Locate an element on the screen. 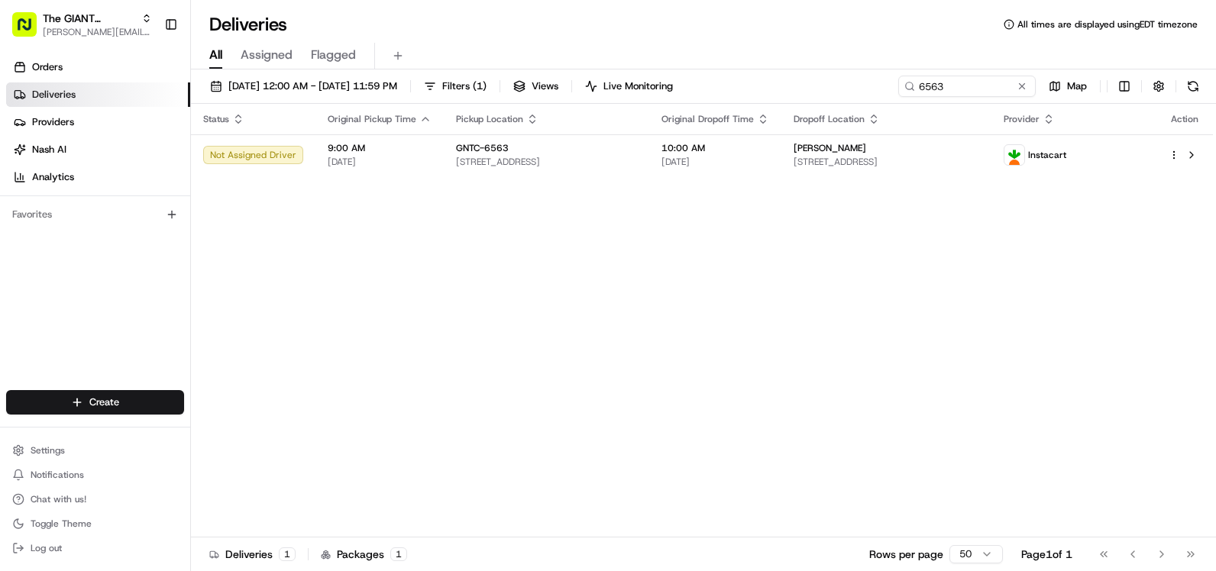  span: Deliveries is located at coordinates (53, 95).